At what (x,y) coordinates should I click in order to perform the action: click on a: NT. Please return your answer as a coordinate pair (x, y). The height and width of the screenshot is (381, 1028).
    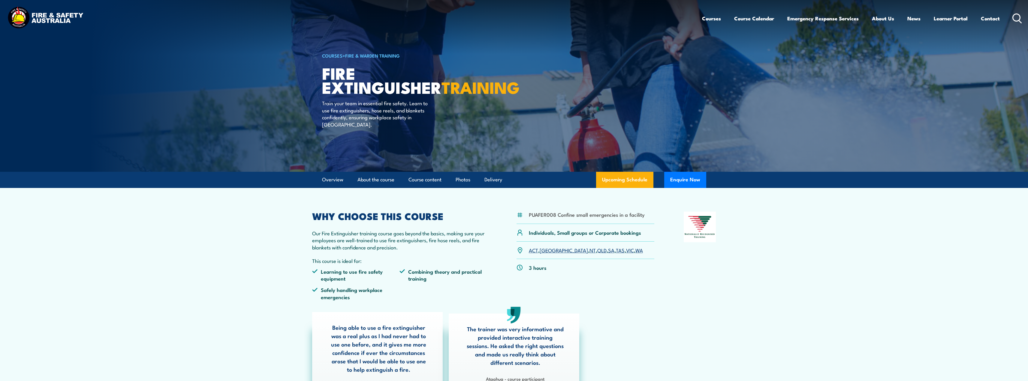
    Looking at the image, I should click on (592, 250).